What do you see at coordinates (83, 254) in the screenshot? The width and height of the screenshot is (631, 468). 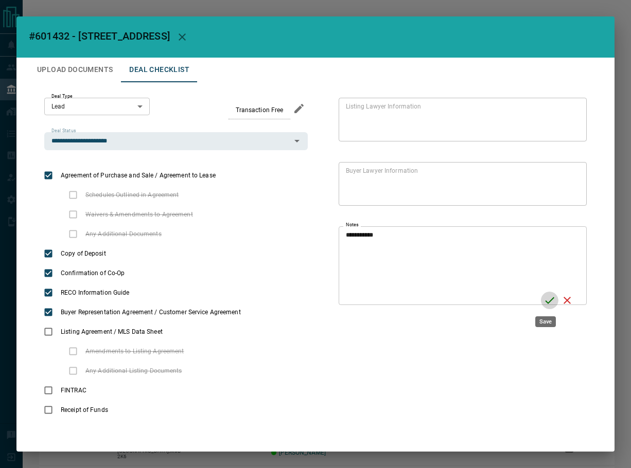 I see `span: Copy of Deposit` at bounding box center [83, 254].